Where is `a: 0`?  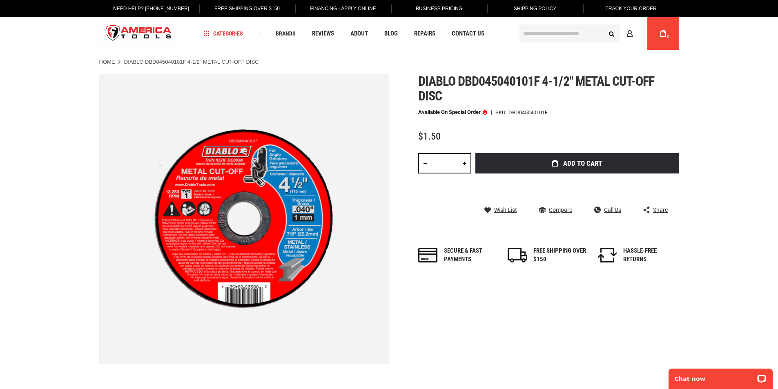 a: 0 is located at coordinates (663, 34).